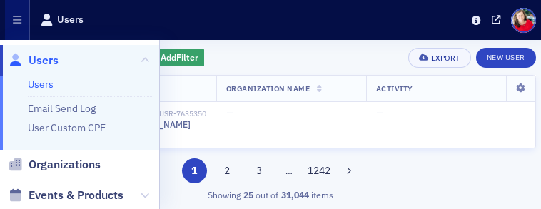 Image resolution: width=541 pixels, height=209 pixels. I want to click on a: New User, so click(506, 58).